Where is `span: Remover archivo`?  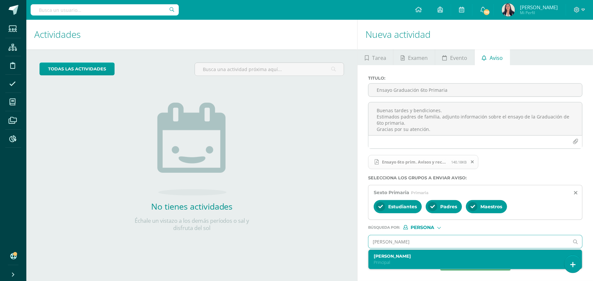
span: Remover archivo is located at coordinates (473, 162).